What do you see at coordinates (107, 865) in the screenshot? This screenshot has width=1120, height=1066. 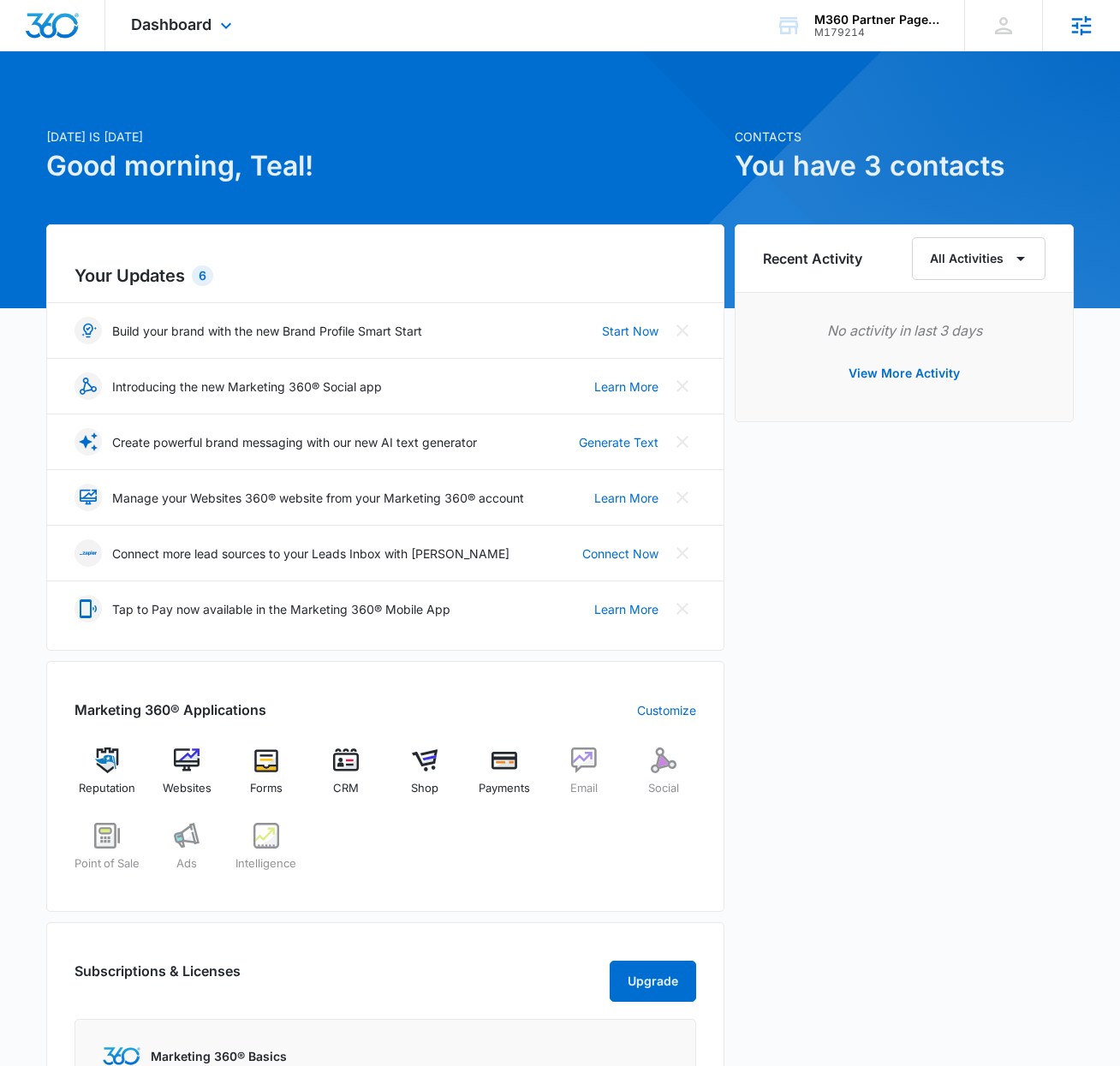 I see `span: Point of Sale` at bounding box center [107, 865].